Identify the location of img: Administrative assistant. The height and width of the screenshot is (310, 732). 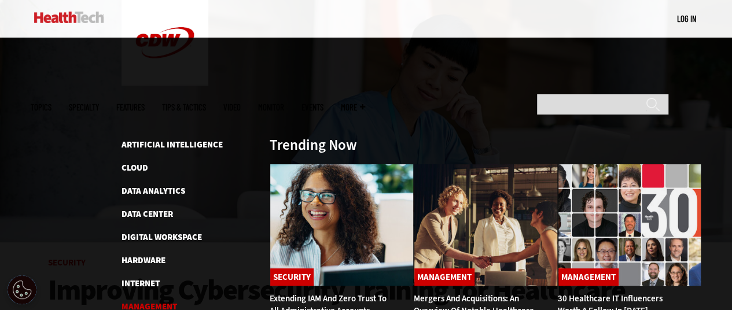
(341, 225).